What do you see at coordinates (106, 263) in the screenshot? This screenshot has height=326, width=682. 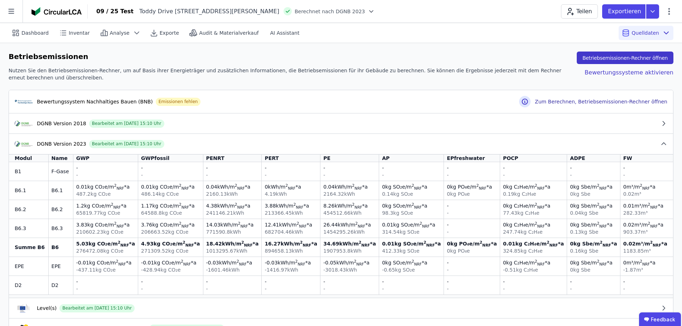 I see `div: -0.01` at bounding box center [106, 263].